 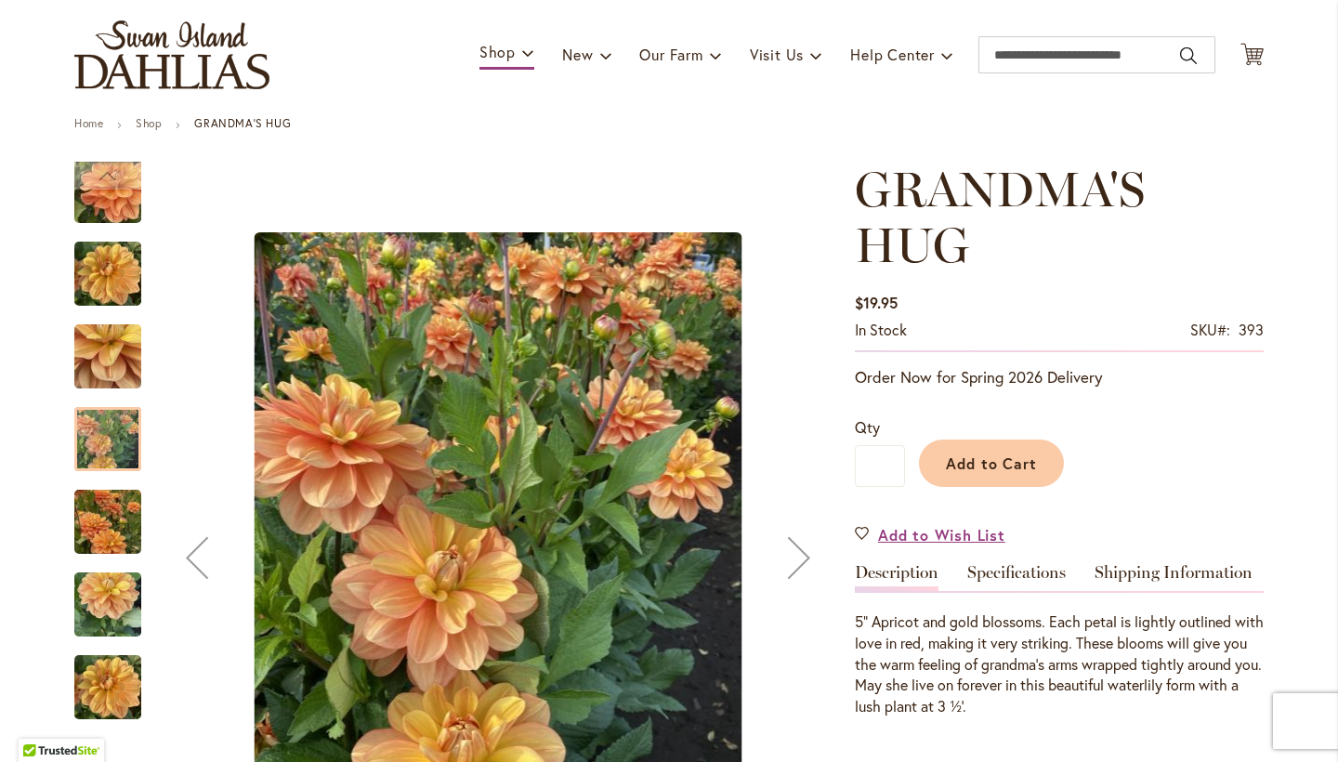 I want to click on strong: SKU, so click(x=1210, y=329).